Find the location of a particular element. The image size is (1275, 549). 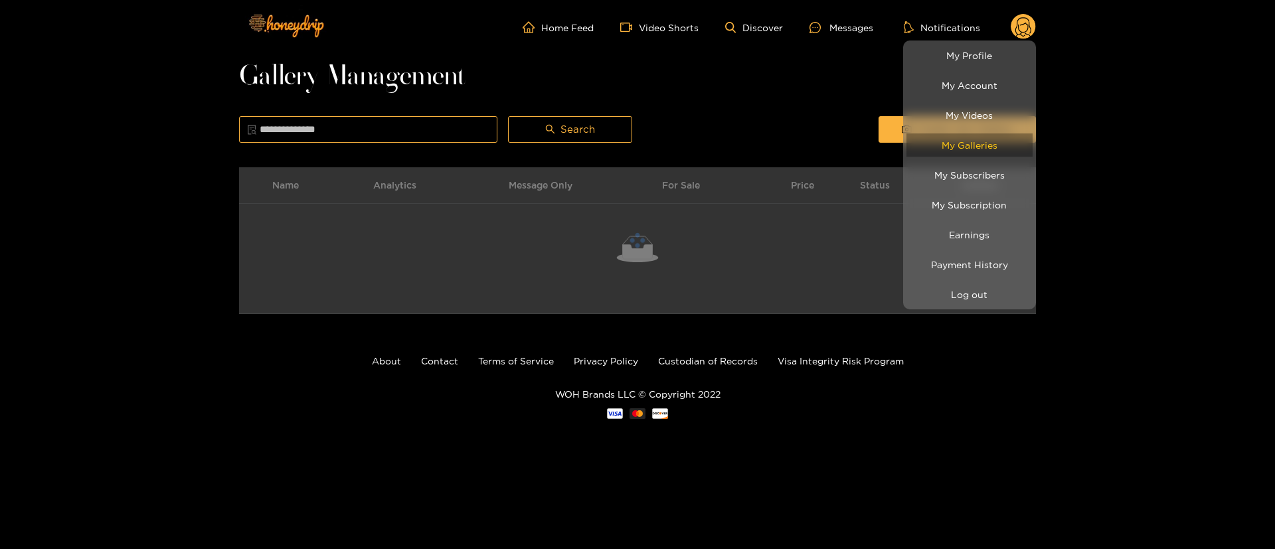

a: Payment History is located at coordinates (969, 264).